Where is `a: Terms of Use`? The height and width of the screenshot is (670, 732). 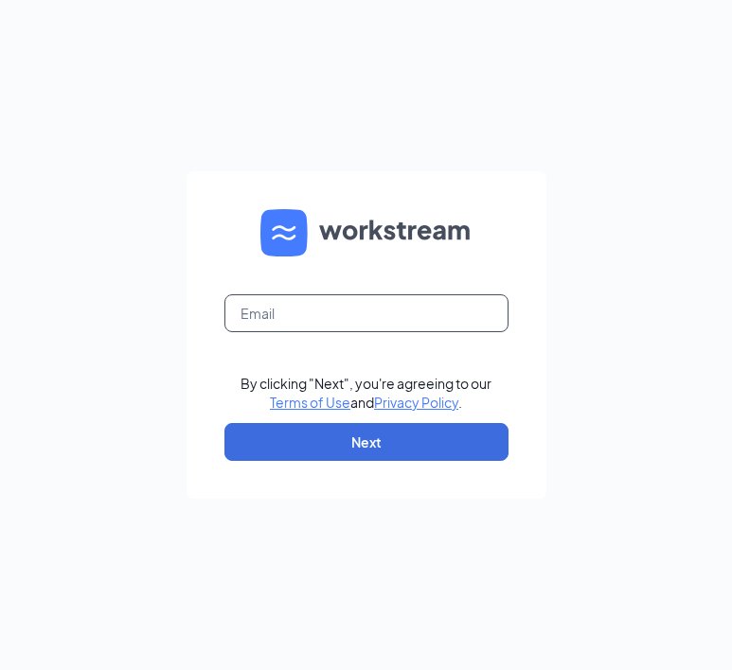
a: Terms of Use is located at coordinates (310, 402).